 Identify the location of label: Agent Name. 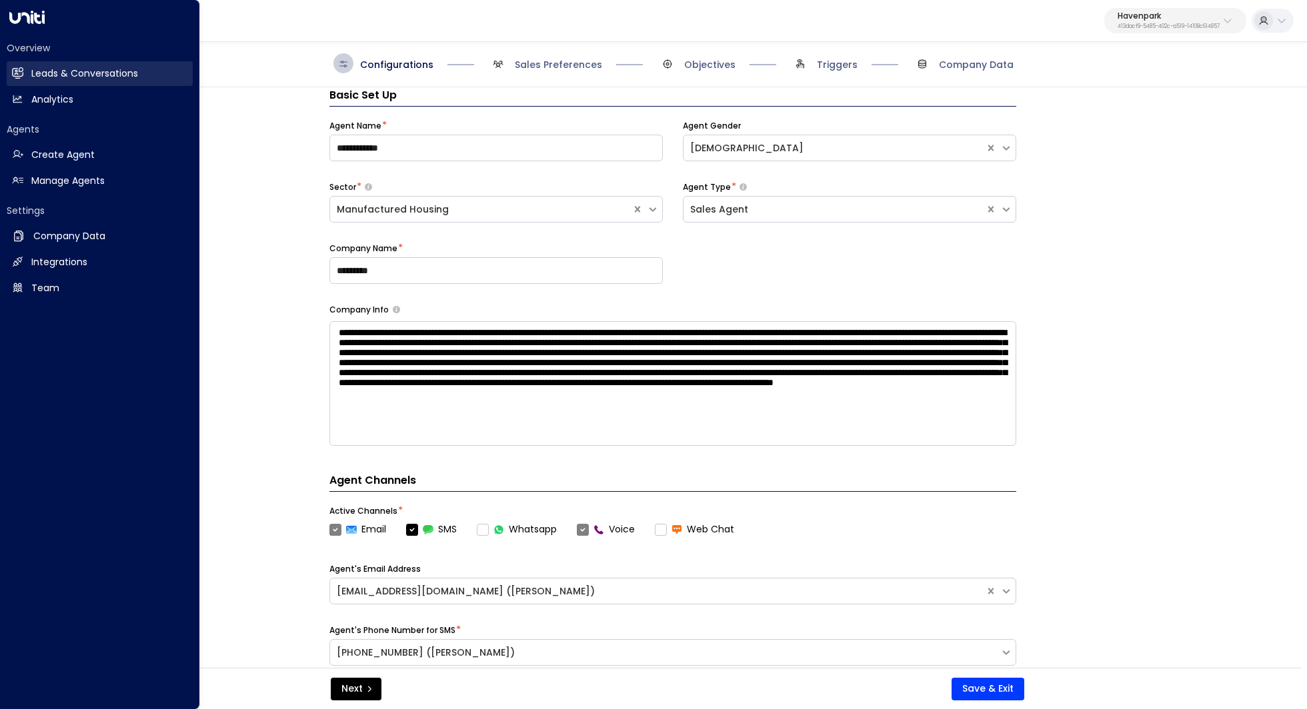
(355, 126).